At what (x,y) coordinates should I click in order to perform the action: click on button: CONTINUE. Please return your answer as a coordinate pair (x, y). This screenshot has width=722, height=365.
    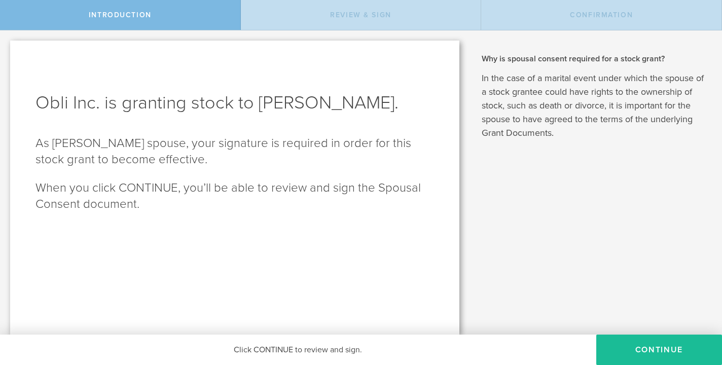
    Looking at the image, I should click on (659, 350).